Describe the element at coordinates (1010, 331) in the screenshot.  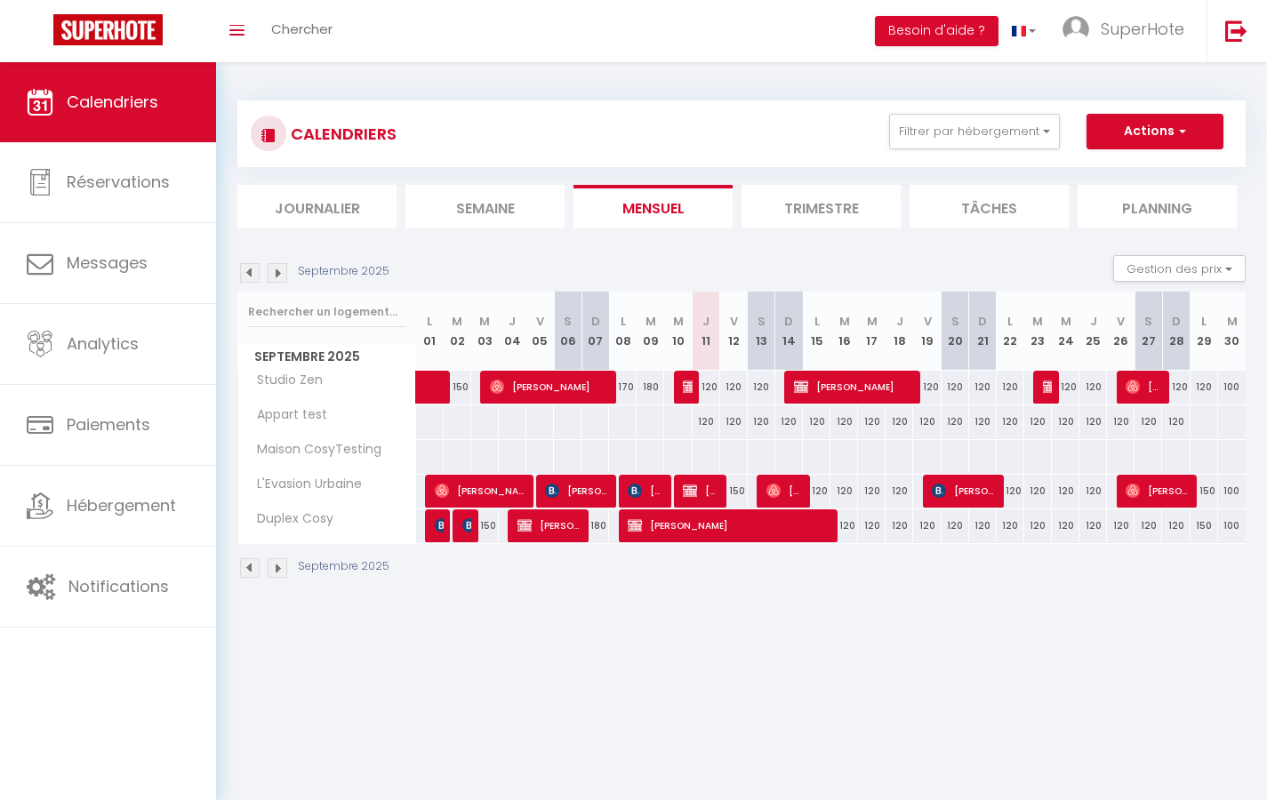
I see `th: 22` at that location.